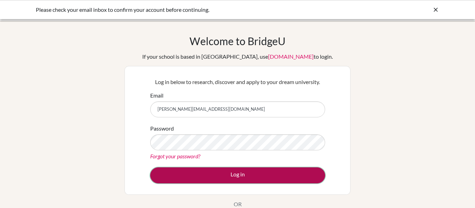 This screenshot has width=475, height=208. What do you see at coordinates (238, 82) in the screenshot?
I see `p: Log in below to research, discover and apply to your dream university.` at bounding box center [238, 82].